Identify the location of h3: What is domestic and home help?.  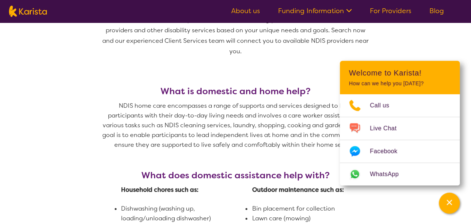
(236, 91).